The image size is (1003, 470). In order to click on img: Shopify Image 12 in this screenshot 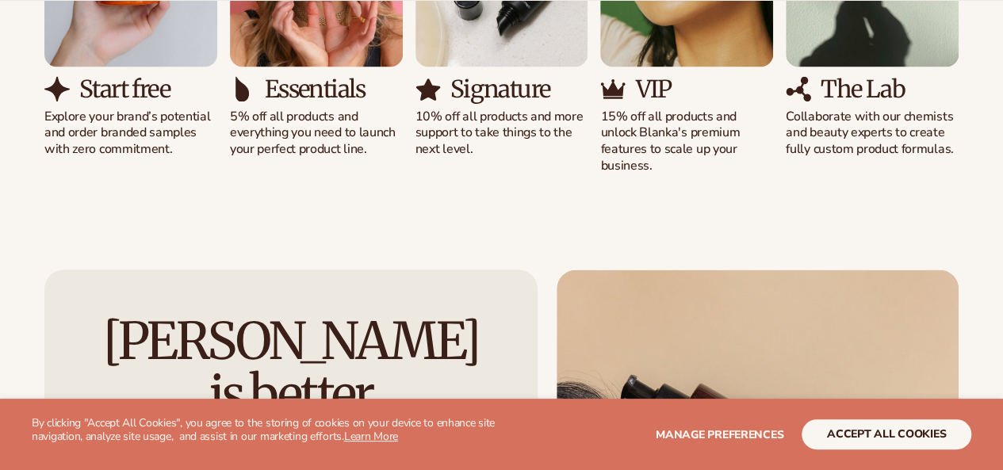, I will do `click(613, 89)`.